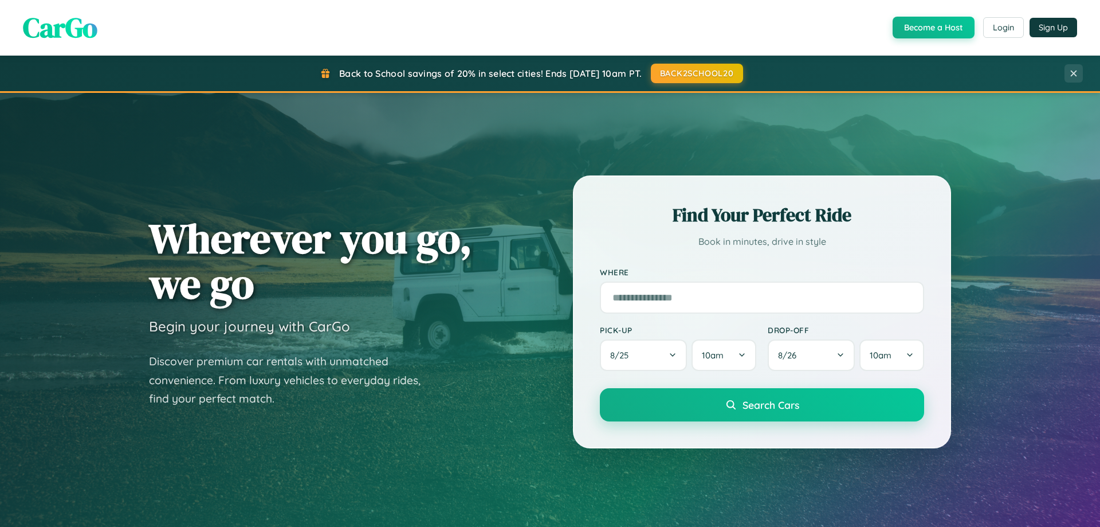 This screenshot has height=527, width=1100. I want to click on span: CarGo, so click(60, 28).